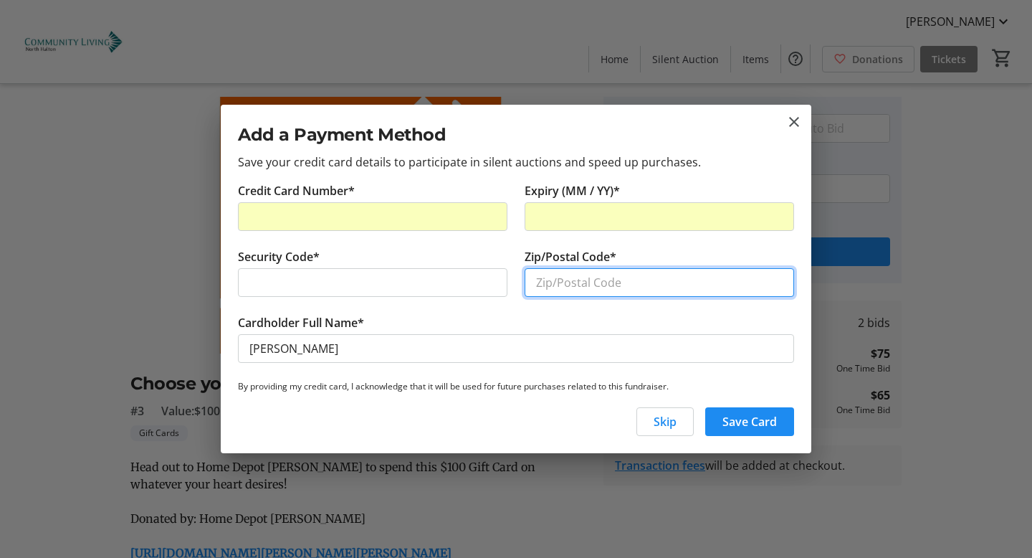 This screenshot has width=1032, height=558. Describe the element at coordinates (659, 282) in the screenshot. I see `input: Zip/Postal Code` at that location.